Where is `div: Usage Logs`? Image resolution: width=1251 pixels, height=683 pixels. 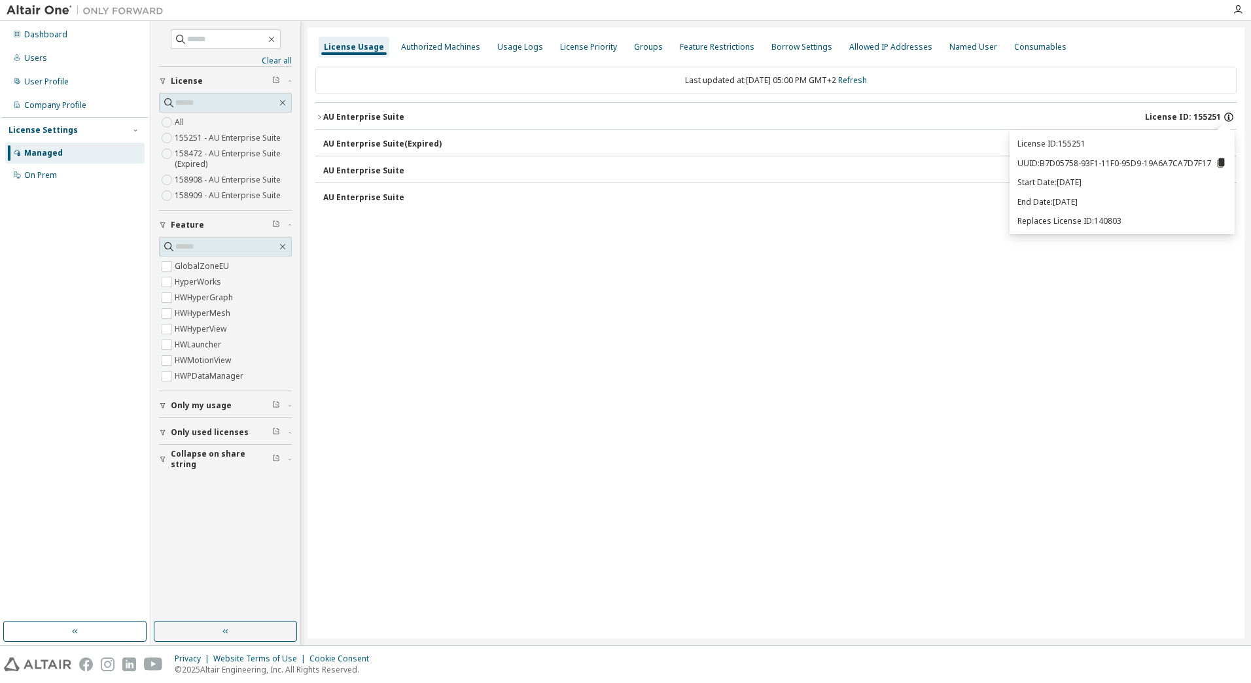
div: Usage Logs is located at coordinates (520, 47).